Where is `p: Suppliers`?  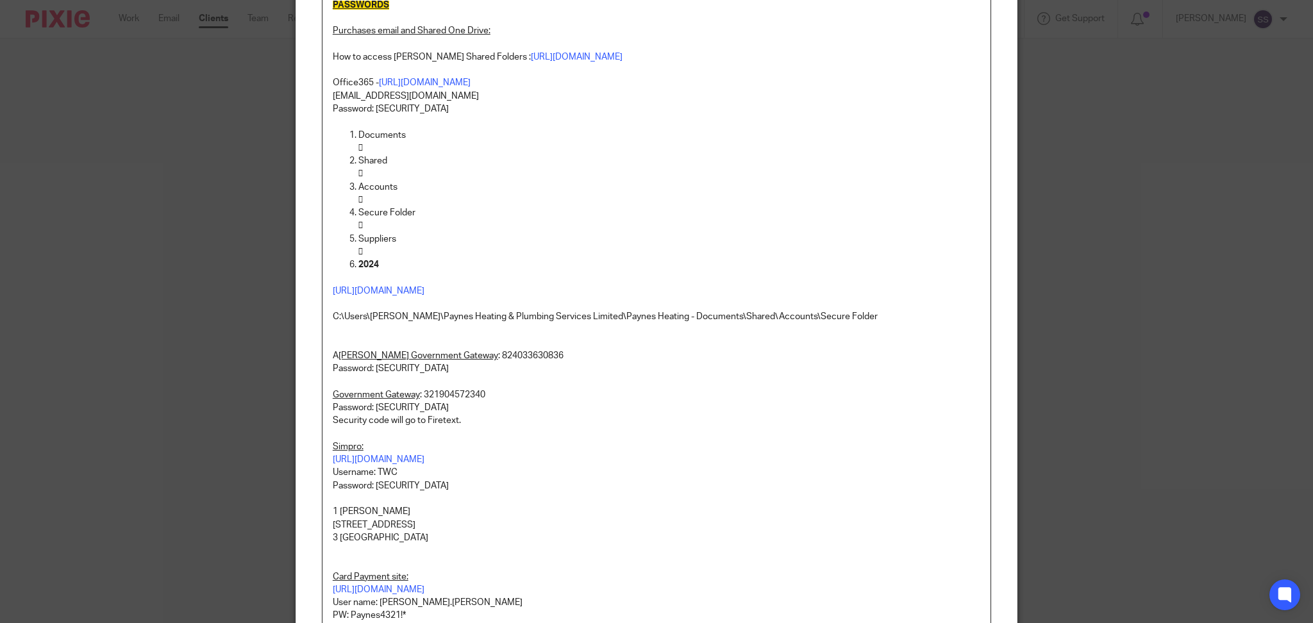
p: Suppliers is located at coordinates (670, 239).